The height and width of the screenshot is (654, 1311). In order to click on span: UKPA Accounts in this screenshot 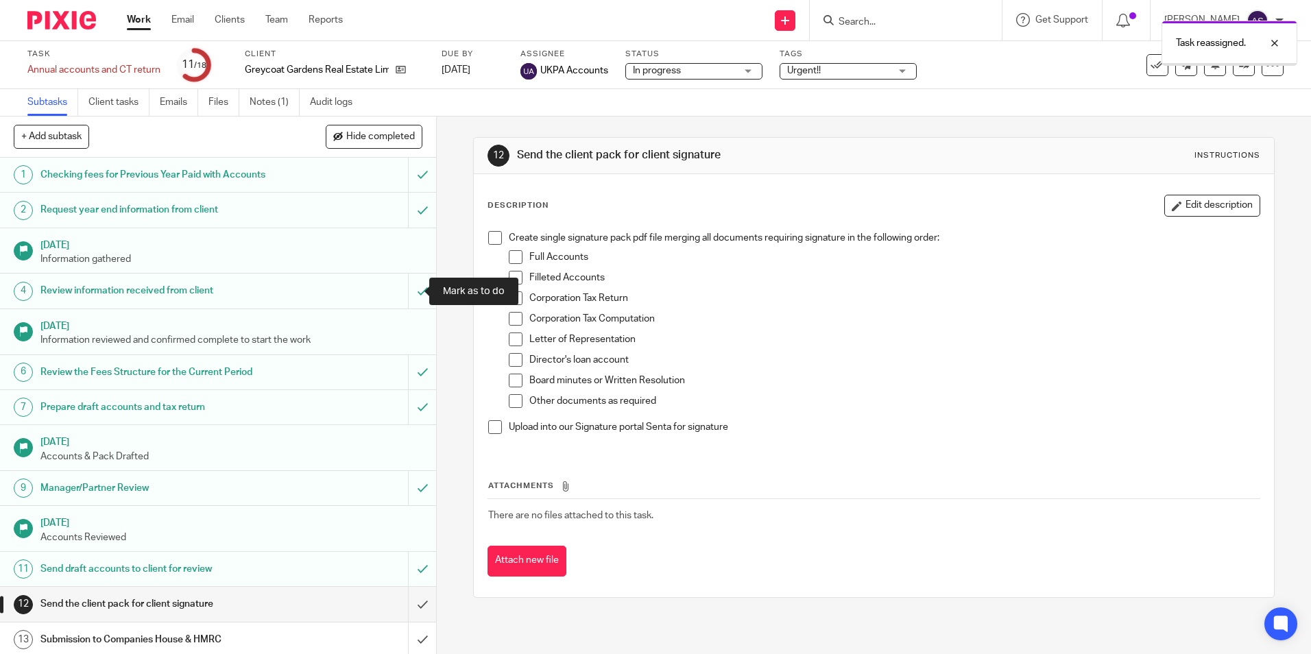, I will do `click(574, 71)`.